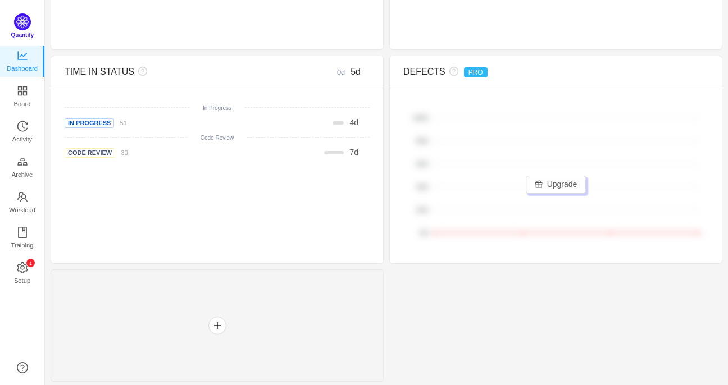 The height and width of the screenshot is (385, 728). Describe the element at coordinates (424, 233) in the screenshot. I see `tspan: 0%` at that location.